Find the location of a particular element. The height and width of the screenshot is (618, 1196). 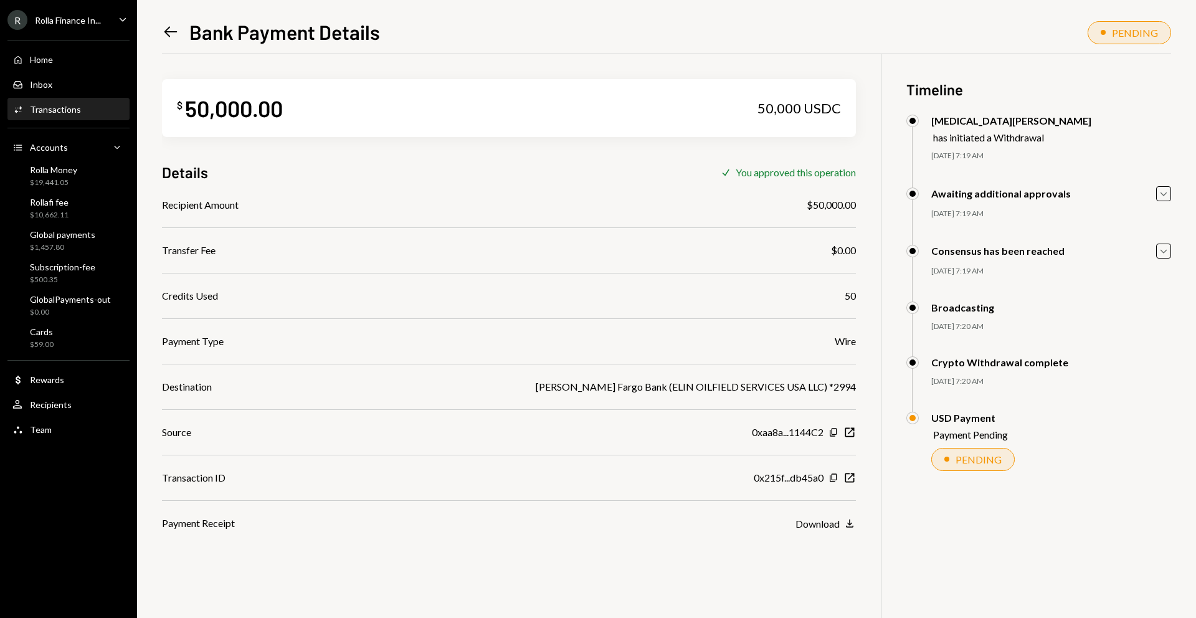

div: Destination is located at coordinates (187, 387).